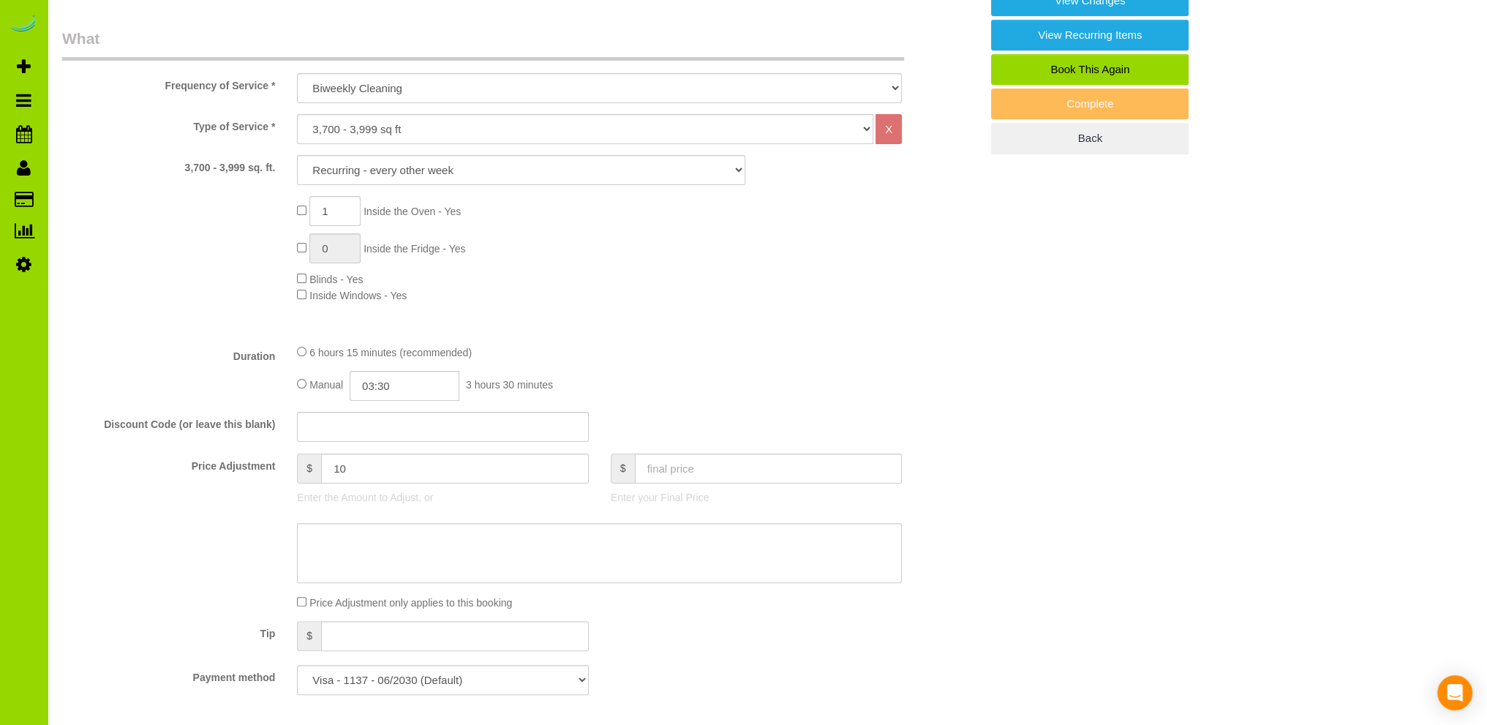 This screenshot has width=1487, height=725. What do you see at coordinates (509, 385) in the screenshot?
I see `span: 3 hours 30 minutes` at bounding box center [509, 385].